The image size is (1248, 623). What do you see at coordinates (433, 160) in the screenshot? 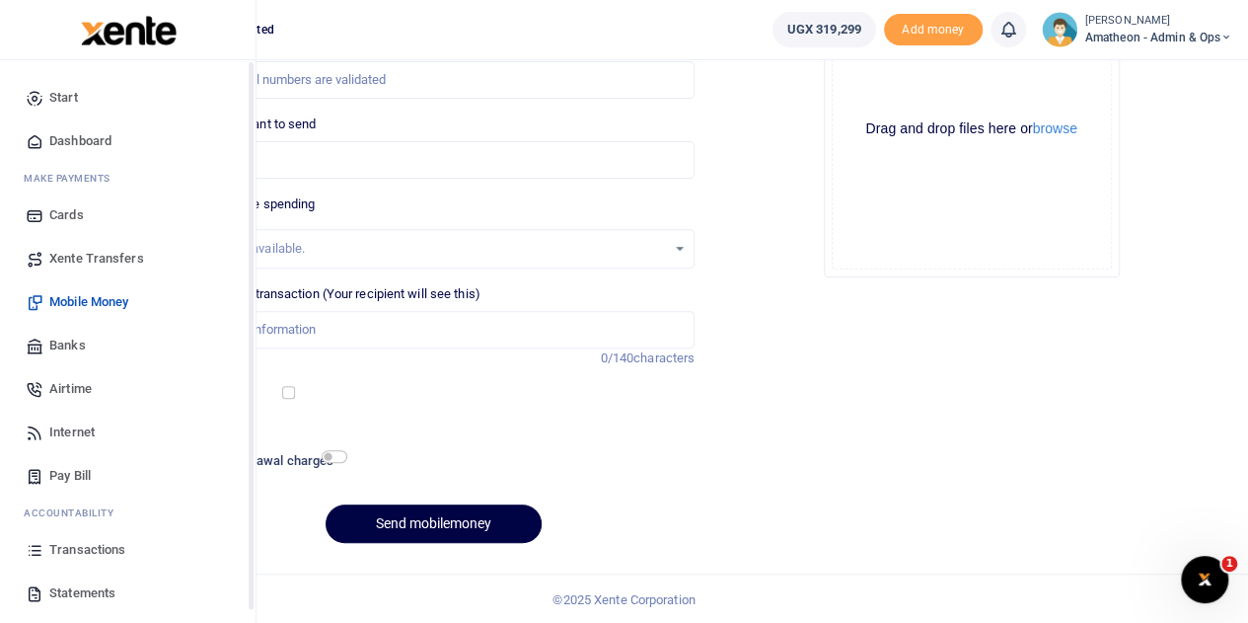
I see `input: UGX` at bounding box center [433, 160].